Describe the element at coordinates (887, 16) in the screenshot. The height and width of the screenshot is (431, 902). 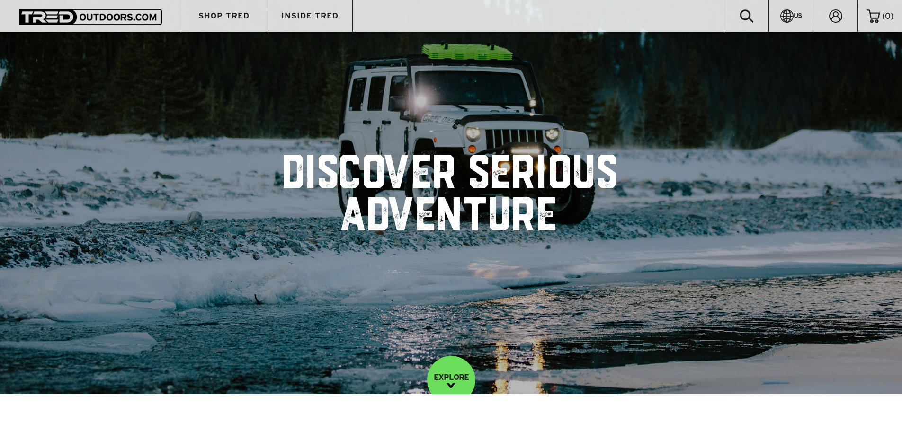
I see `span: 0` at that location.